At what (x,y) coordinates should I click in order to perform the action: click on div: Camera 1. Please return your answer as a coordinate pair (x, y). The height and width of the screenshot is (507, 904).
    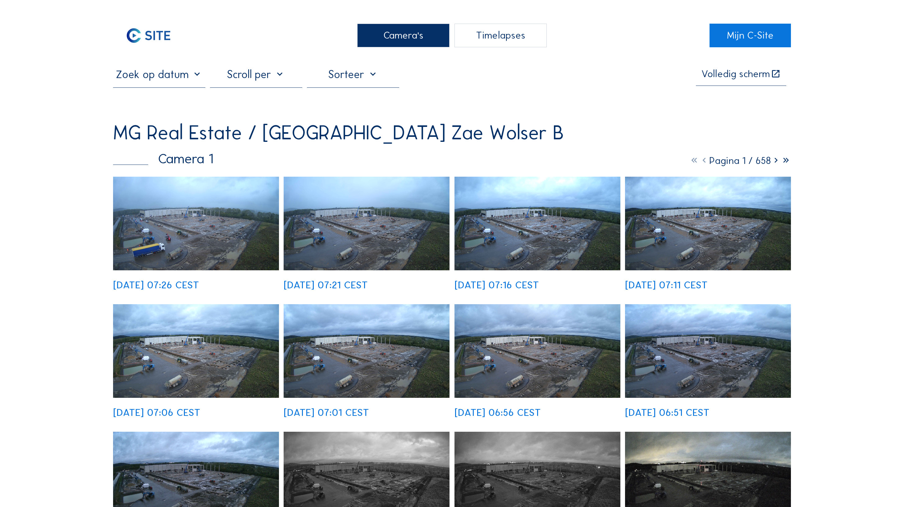
    Looking at the image, I should click on (163, 159).